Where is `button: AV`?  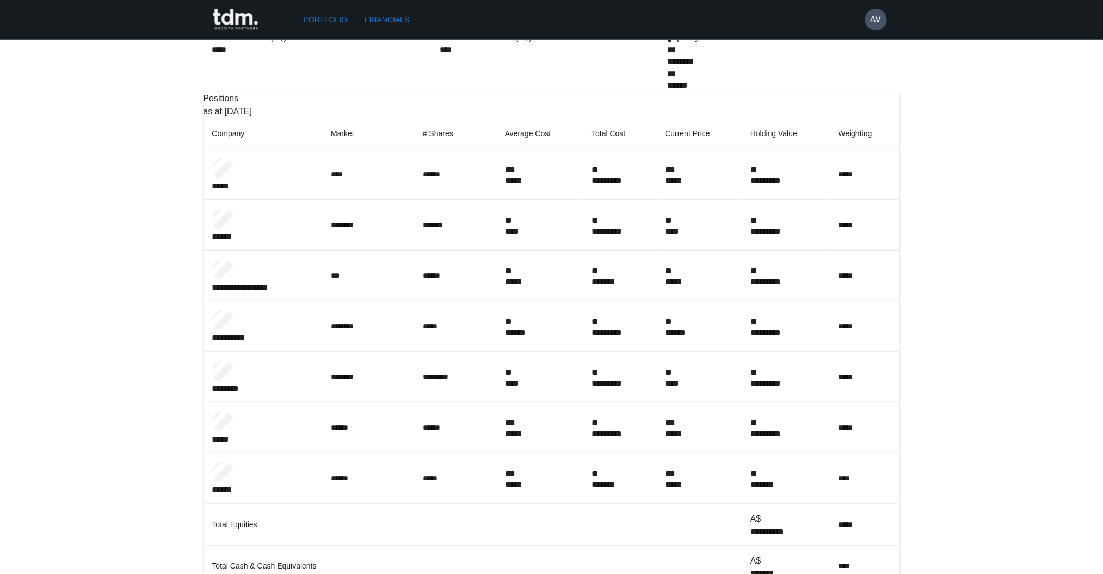 button: AV is located at coordinates (876, 20).